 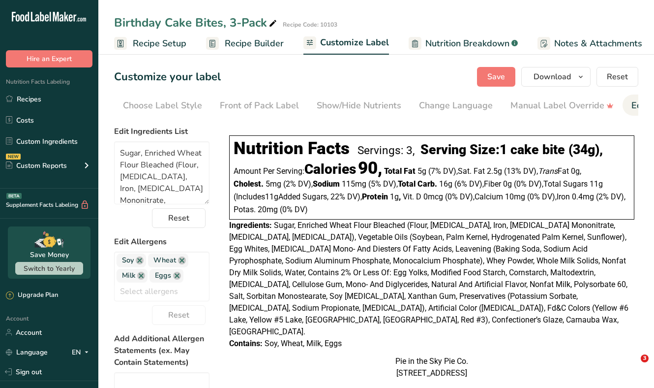 I want to click on a: Recipe Setup, so click(x=150, y=43).